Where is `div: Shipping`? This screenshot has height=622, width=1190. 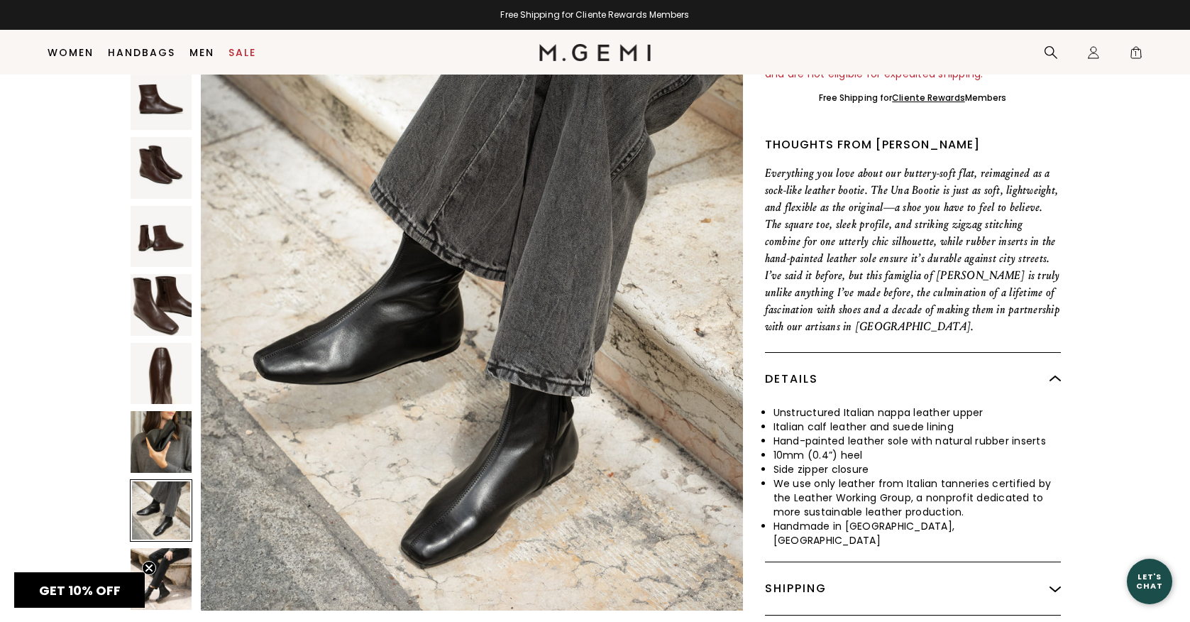 div: Shipping is located at coordinates (913, 588).